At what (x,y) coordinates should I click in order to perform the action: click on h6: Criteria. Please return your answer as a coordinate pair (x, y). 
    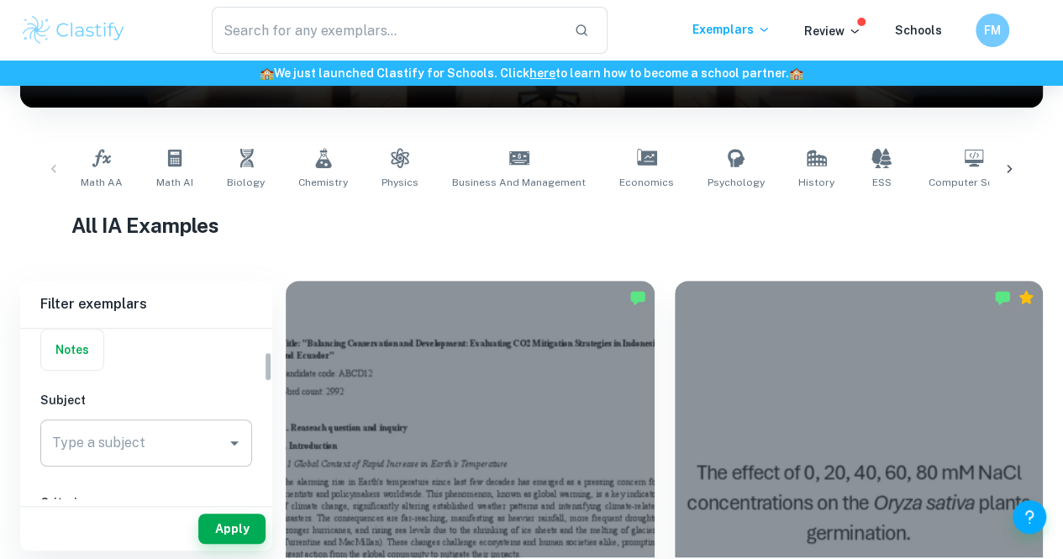
    Looking at the image, I should click on (146, 503).